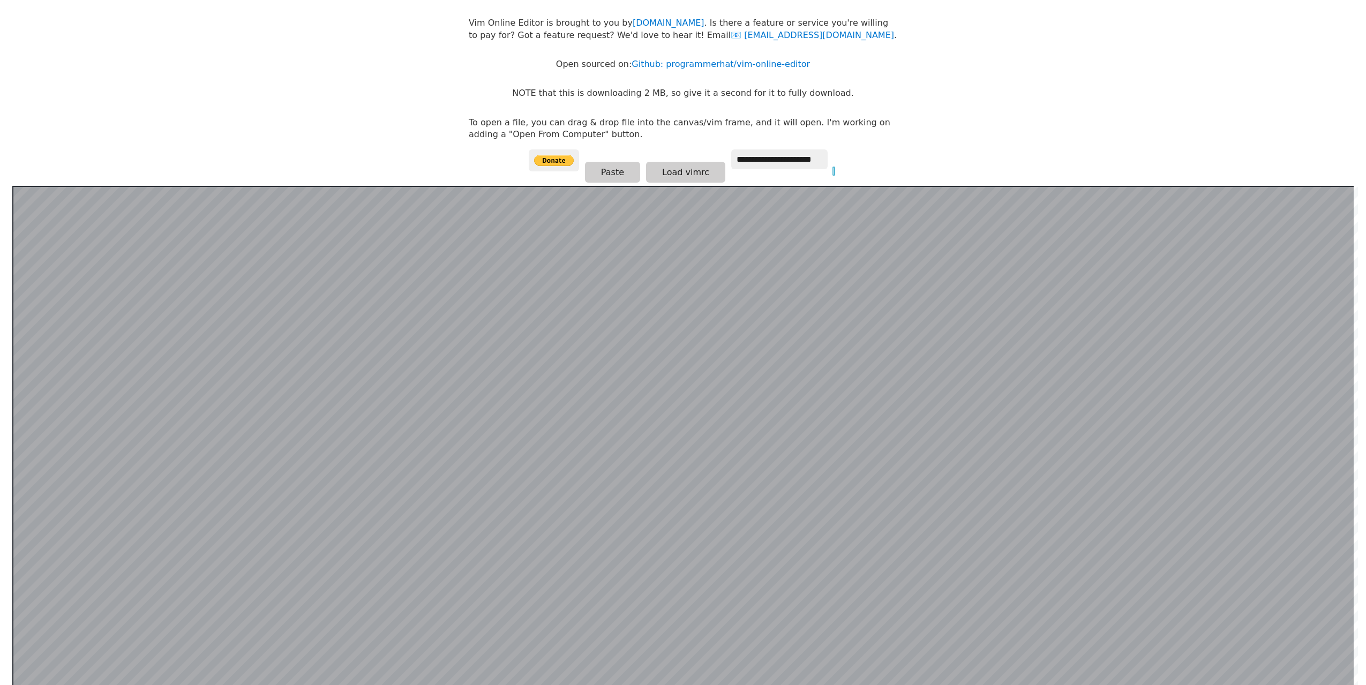 Image resolution: width=1366 pixels, height=685 pixels. Describe the element at coordinates (683, 129) in the screenshot. I see `p: To open a file, you can drag & drop file into the canvas/vim frame, and it will open. I'm working...` at that location.